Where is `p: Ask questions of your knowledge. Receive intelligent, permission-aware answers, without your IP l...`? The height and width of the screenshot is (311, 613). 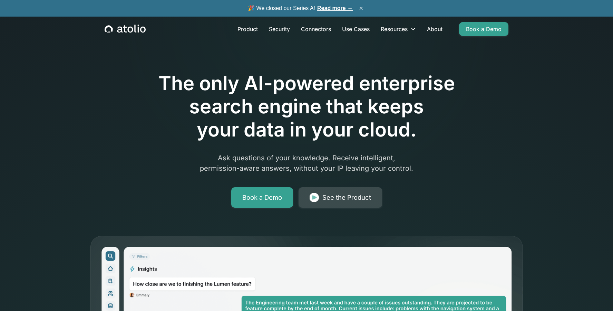
p: Ask questions of your knowledge. Receive intelligent, permission-aware answers, without your IP l... is located at coordinates (306, 163).